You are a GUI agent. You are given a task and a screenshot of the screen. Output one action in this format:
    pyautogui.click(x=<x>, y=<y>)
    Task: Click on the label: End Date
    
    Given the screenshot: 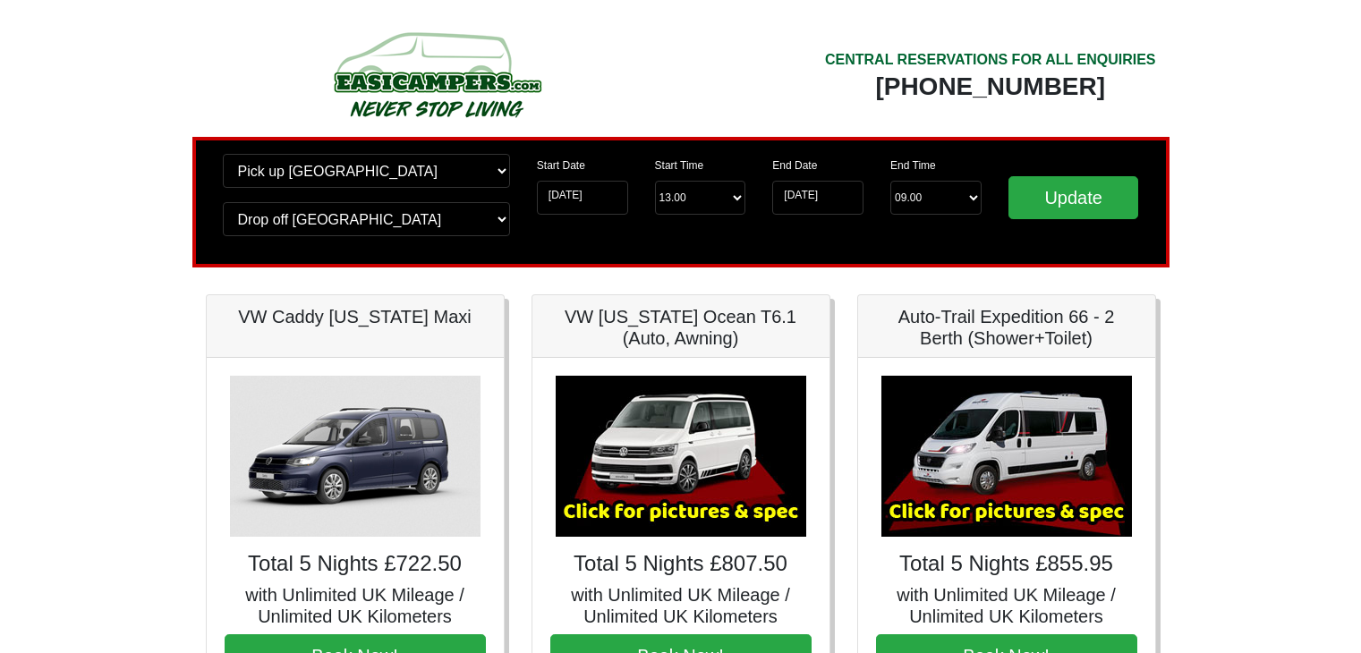 What is the action you would take?
    pyautogui.click(x=795, y=166)
    